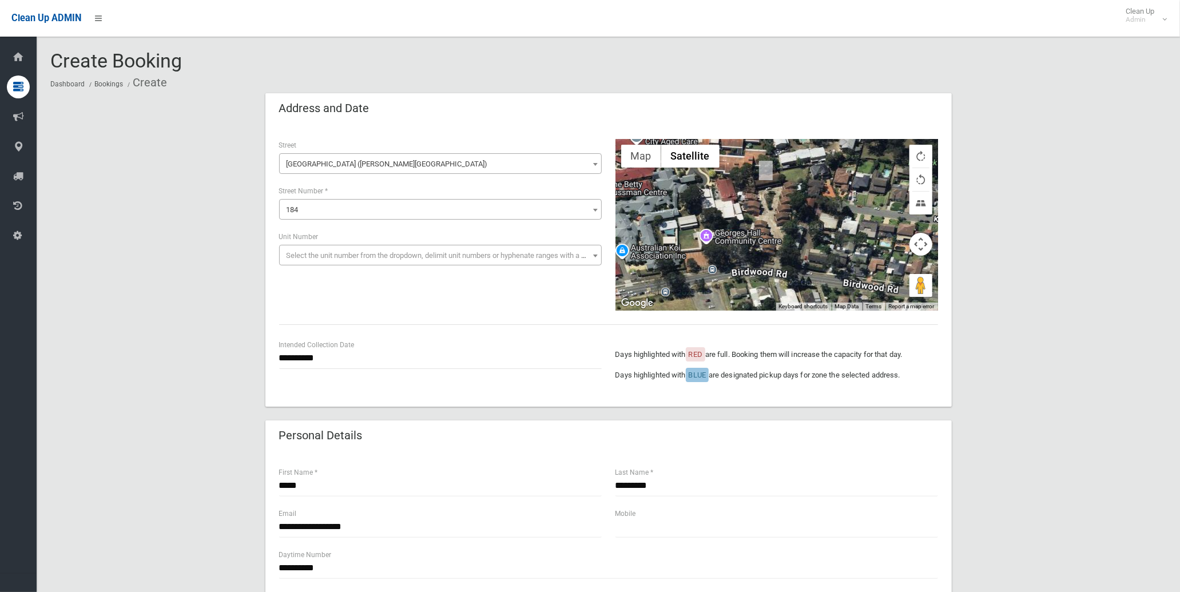 The width and height of the screenshot is (1180, 592). Describe the element at coordinates (321, 435) in the screenshot. I see `header: Personal Details` at that location.